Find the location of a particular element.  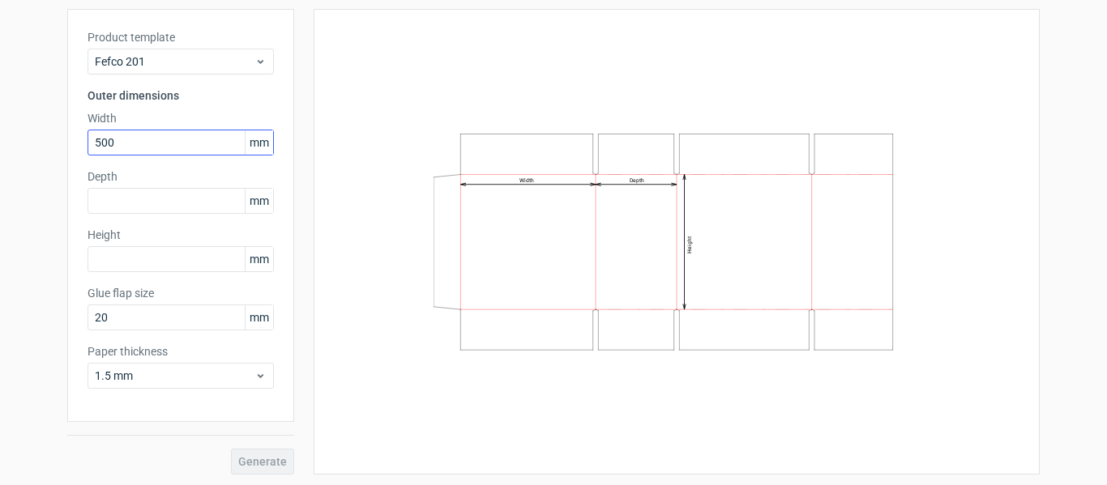

label: Glue flap size is located at coordinates (181, 293).